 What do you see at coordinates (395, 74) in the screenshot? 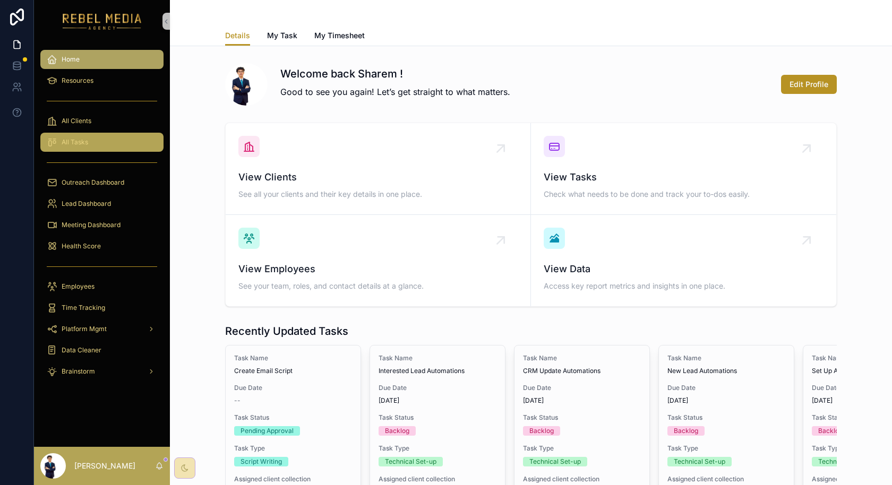
I see `h1: Welcome back Sharem !` at bounding box center [395, 74].